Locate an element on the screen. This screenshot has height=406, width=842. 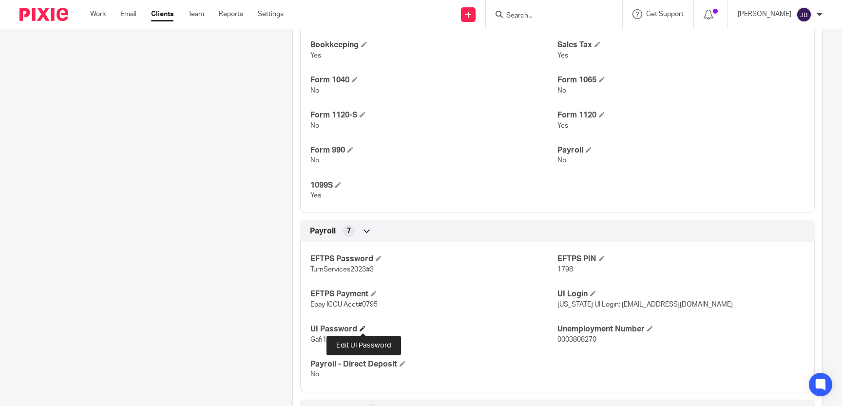
img: svg%3E is located at coordinates (804, 15).